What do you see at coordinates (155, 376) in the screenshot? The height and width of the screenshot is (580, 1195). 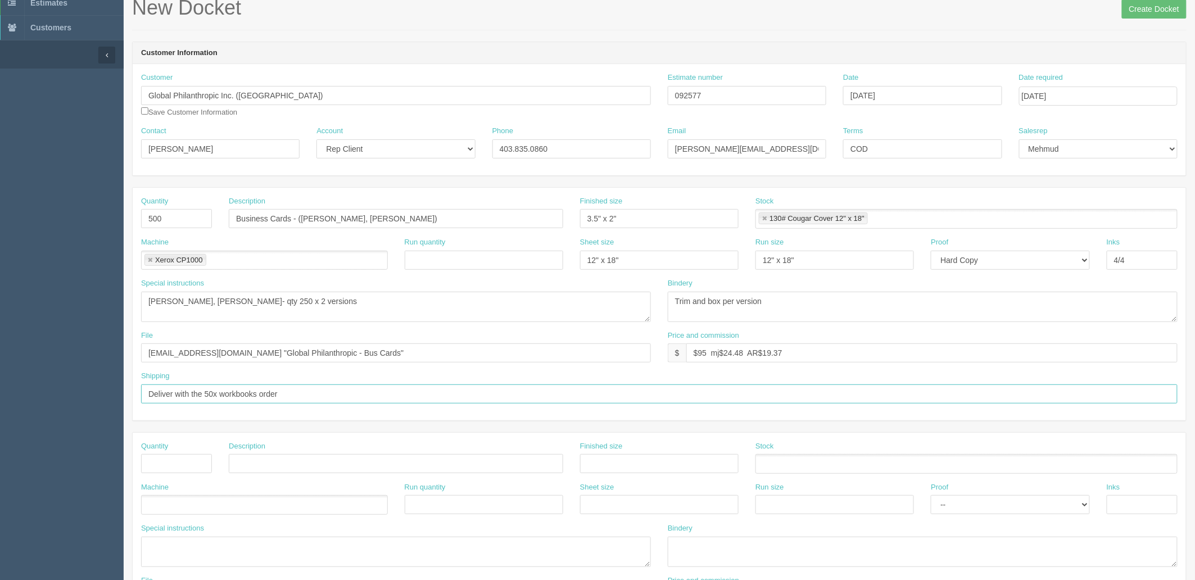 I see `label: Shipping` at bounding box center [155, 376].